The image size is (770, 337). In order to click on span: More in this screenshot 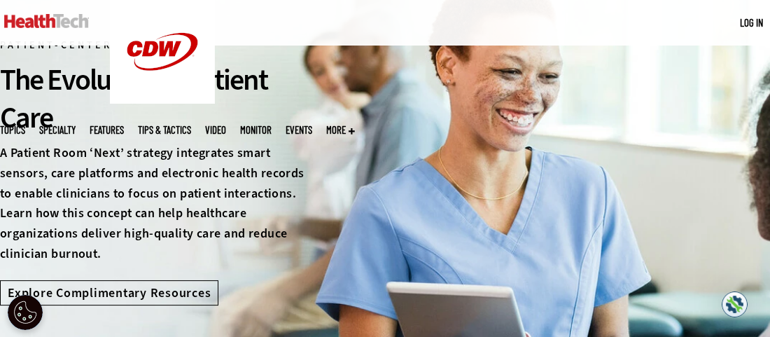, I will do `click(340, 129)`.